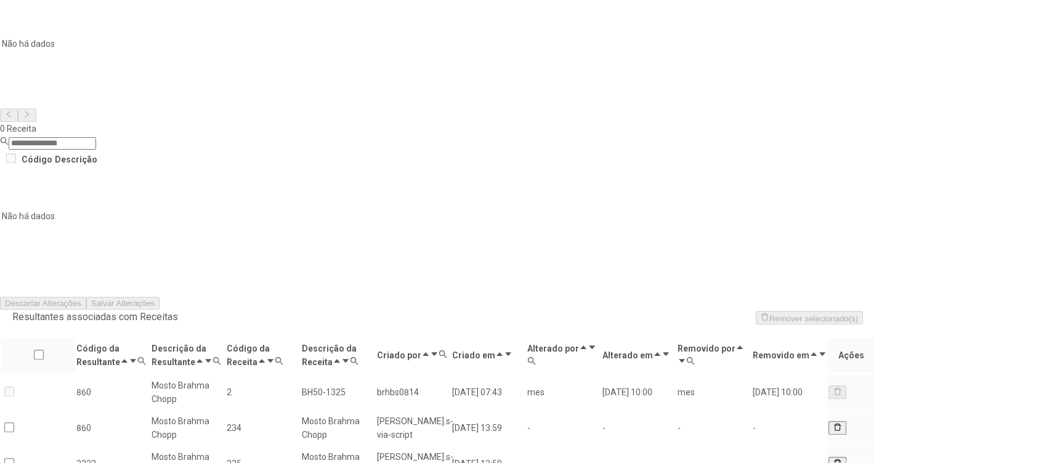 The width and height of the screenshot is (1041, 463). I want to click on span: Alterado por, so click(553, 349).